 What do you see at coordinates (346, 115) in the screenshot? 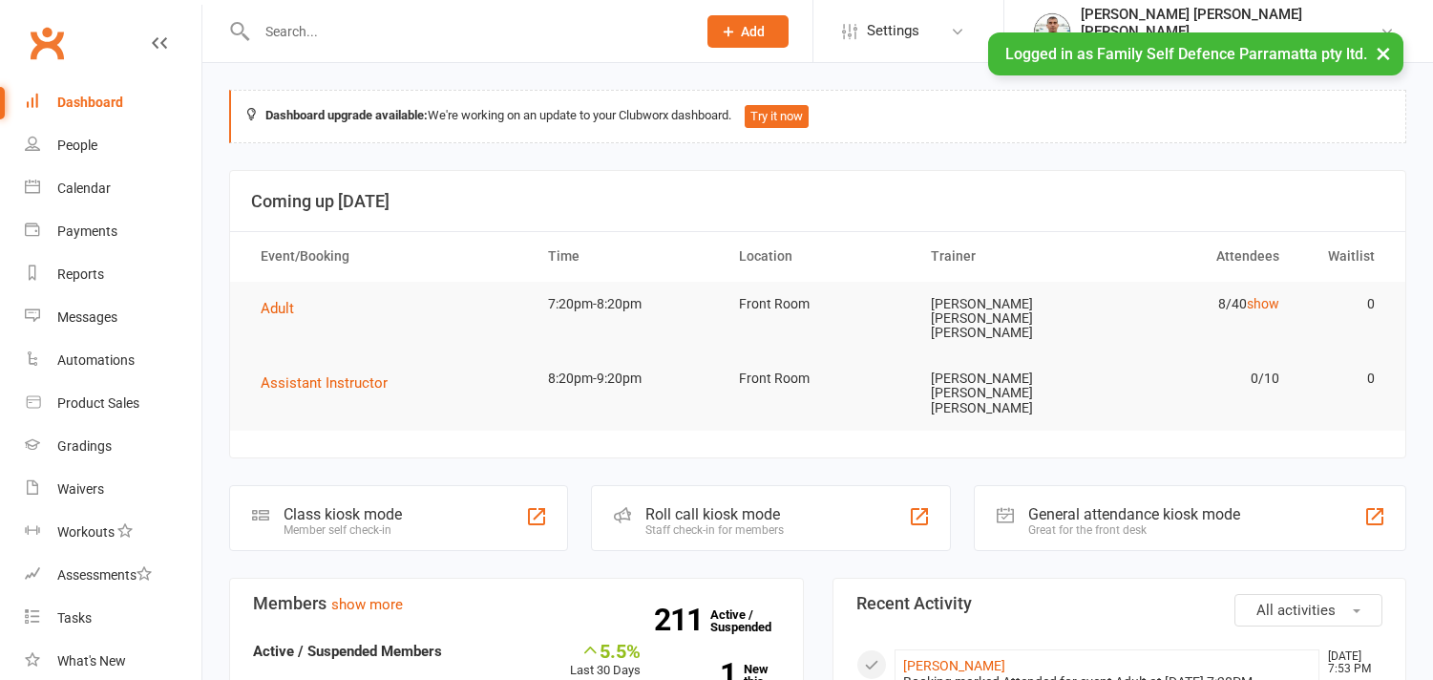
I see `strong: Dashboard upgrade available:` at bounding box center [346, 115].